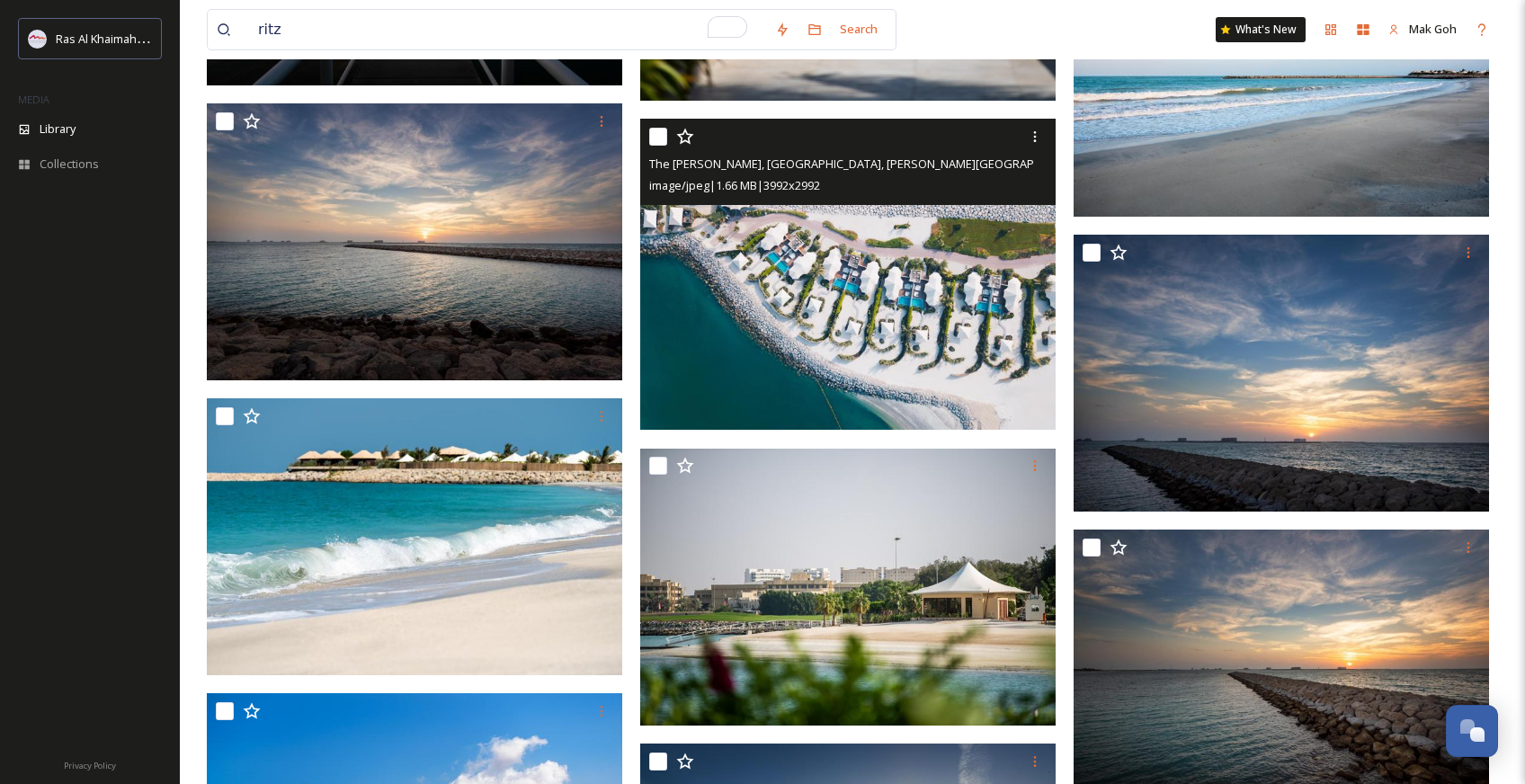  I want to click on a: Privacy Policy, so click(90, 763).